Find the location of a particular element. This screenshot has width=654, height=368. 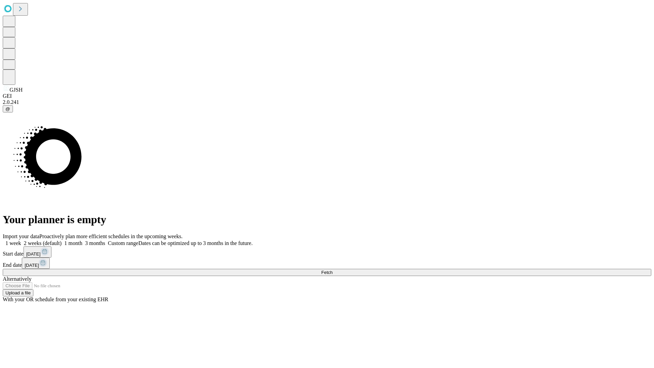

span: Alternatively is located at coordinates (17, 279).